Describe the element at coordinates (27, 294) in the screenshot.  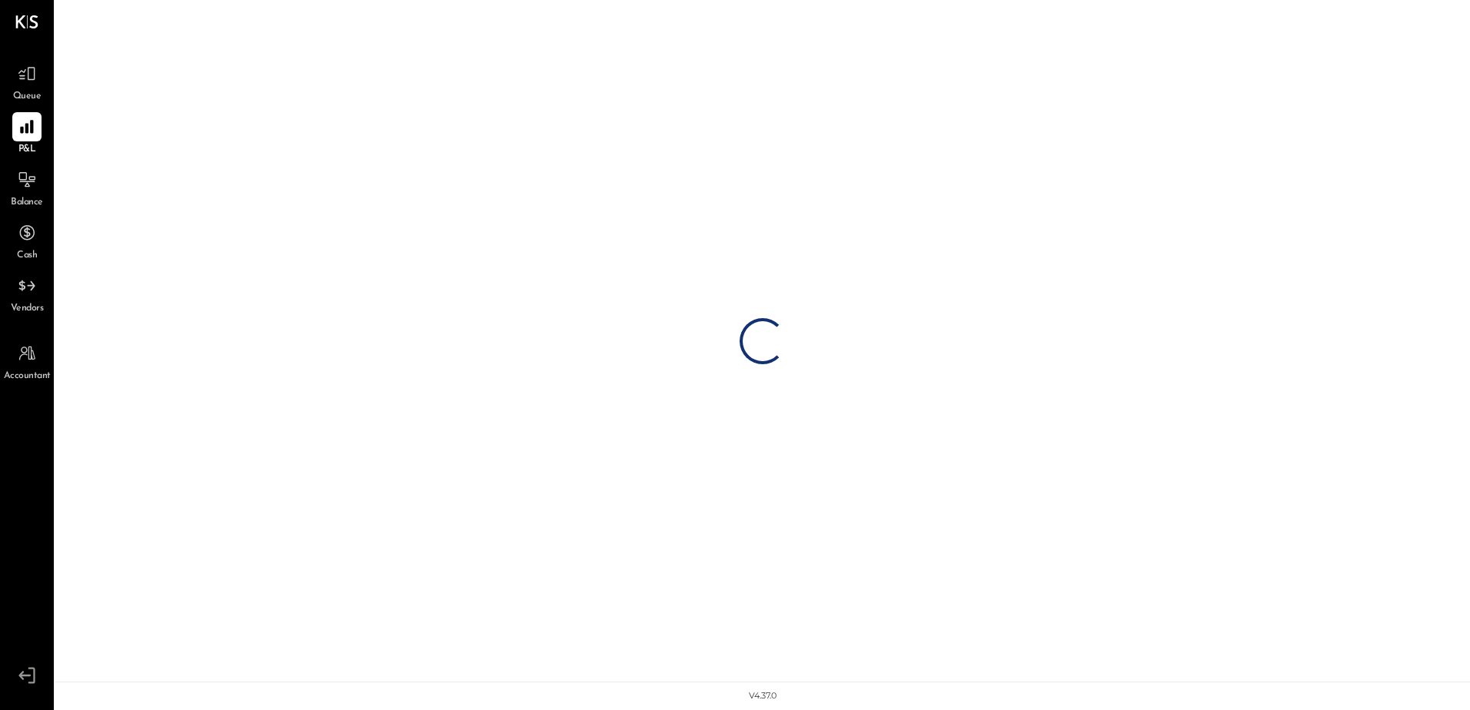
I see `a: Vendors` at that location.